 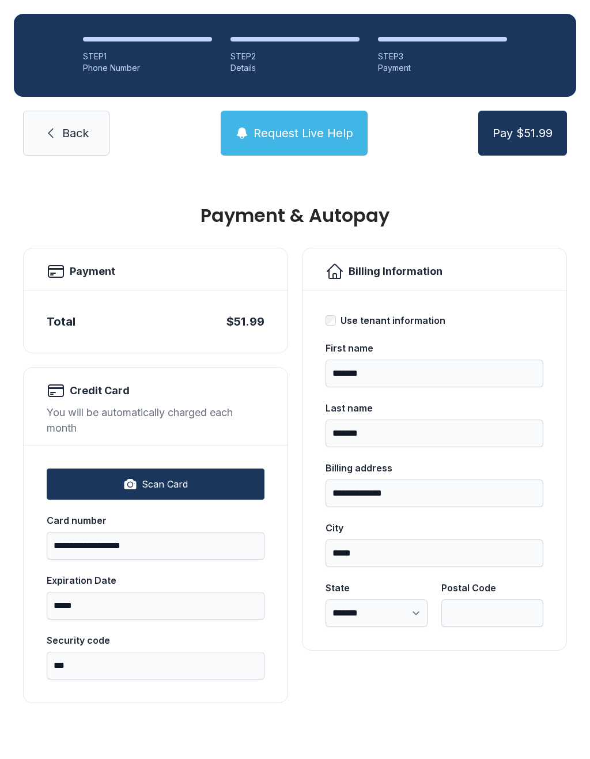 I want to click on input: Postal Code, so click(x=492, y=613).